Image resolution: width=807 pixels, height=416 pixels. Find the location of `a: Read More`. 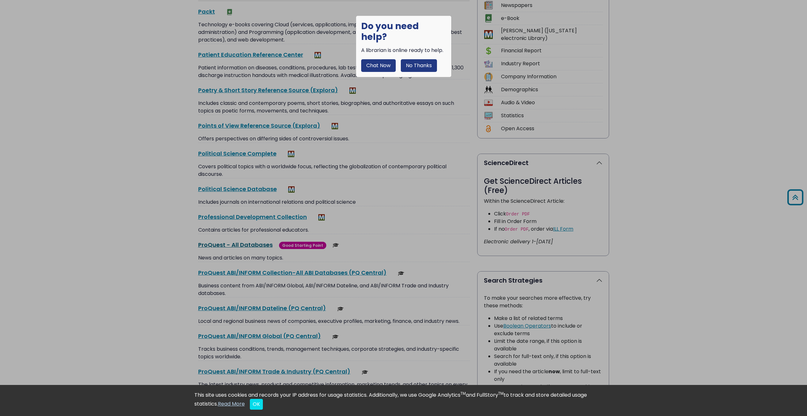

a: Read More is located at coordinates (231, 404).